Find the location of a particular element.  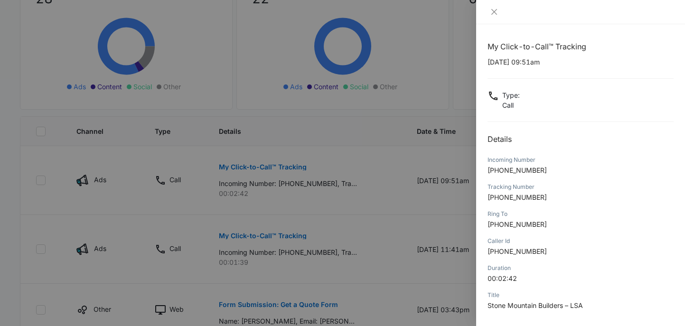

div: Title is located at coordinates (581, 295).